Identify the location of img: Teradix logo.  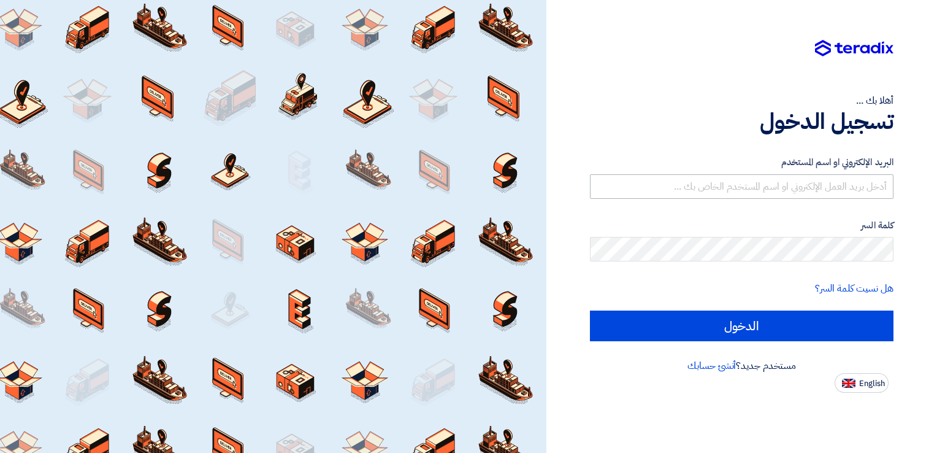
(854, 48).